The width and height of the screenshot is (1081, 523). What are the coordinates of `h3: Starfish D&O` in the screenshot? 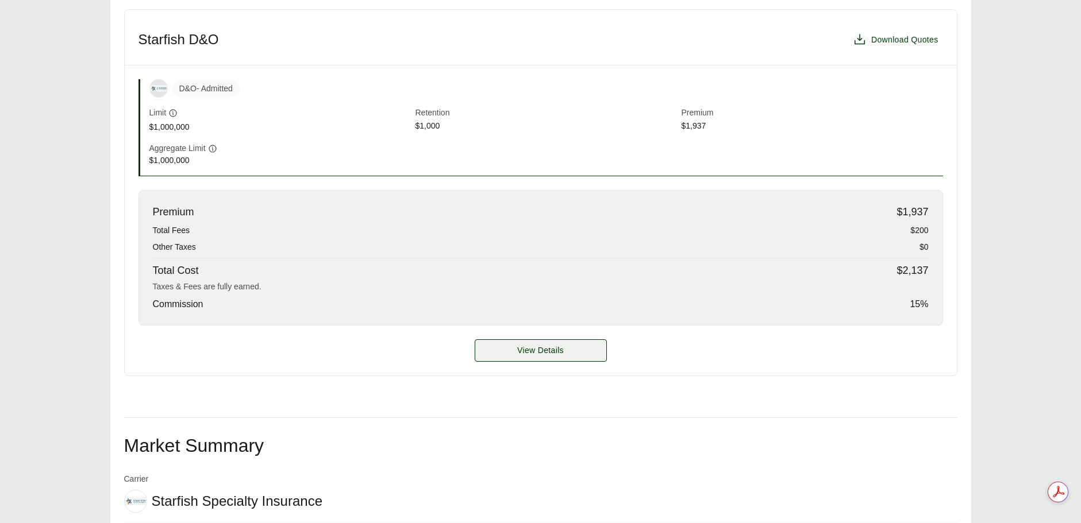 It's located at (179, 40).